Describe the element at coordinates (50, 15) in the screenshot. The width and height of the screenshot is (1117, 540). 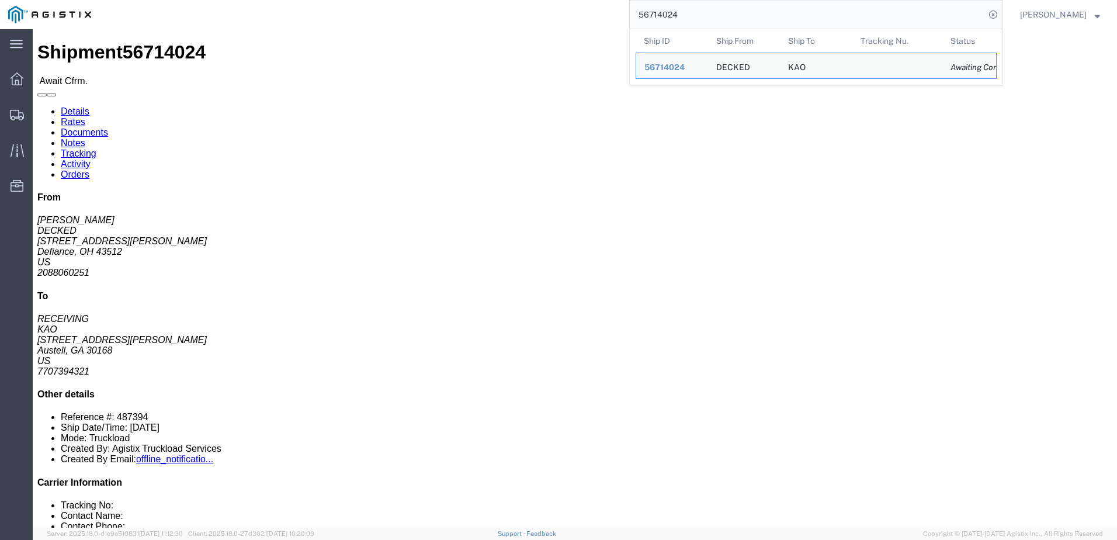
I see `img: logo` at that location.